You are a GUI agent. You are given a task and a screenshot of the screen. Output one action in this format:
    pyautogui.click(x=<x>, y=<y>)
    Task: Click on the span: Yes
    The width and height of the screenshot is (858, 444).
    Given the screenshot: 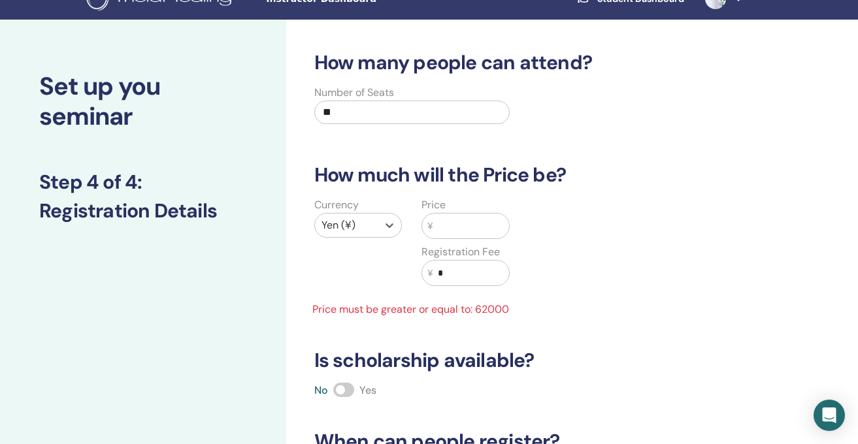 What is the action you would take?
    pyautogui.click(x=368, y=390)
    